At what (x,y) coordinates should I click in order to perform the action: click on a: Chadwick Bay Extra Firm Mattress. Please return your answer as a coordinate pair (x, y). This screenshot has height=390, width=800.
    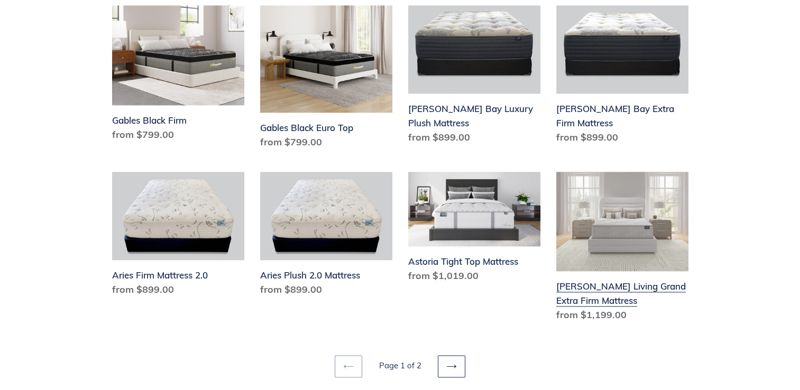
    Looking at the image, I should click on (622, 77).